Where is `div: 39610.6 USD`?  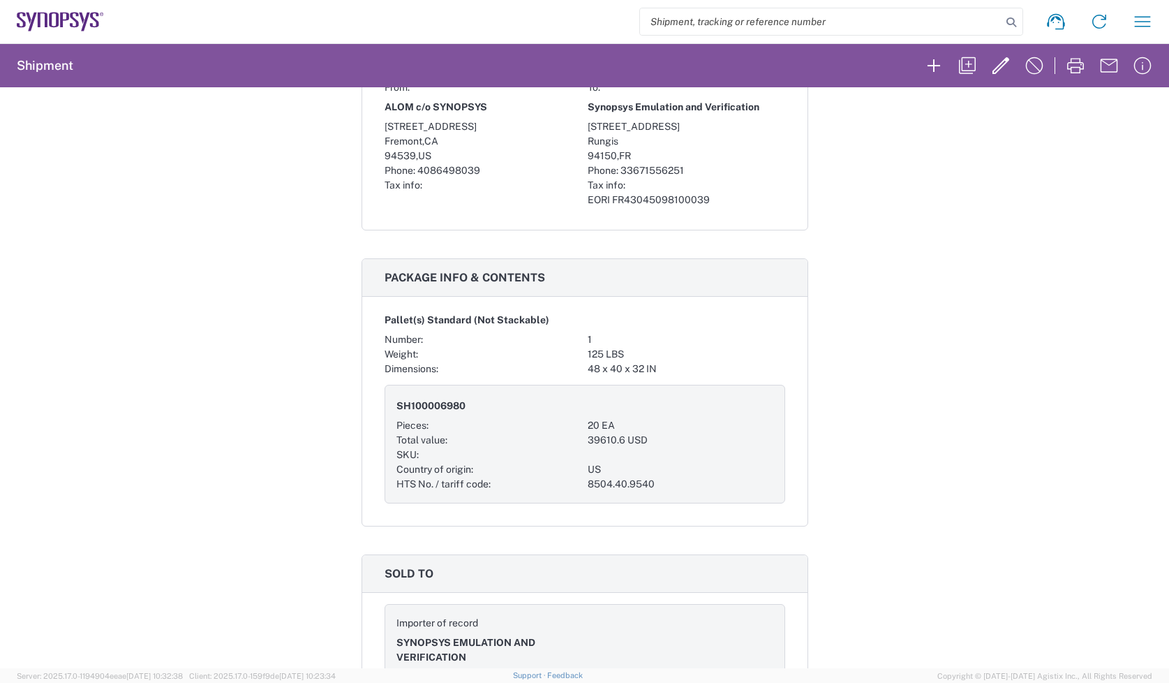
div: 39610.6 USD is located at coordinates (681, 440).